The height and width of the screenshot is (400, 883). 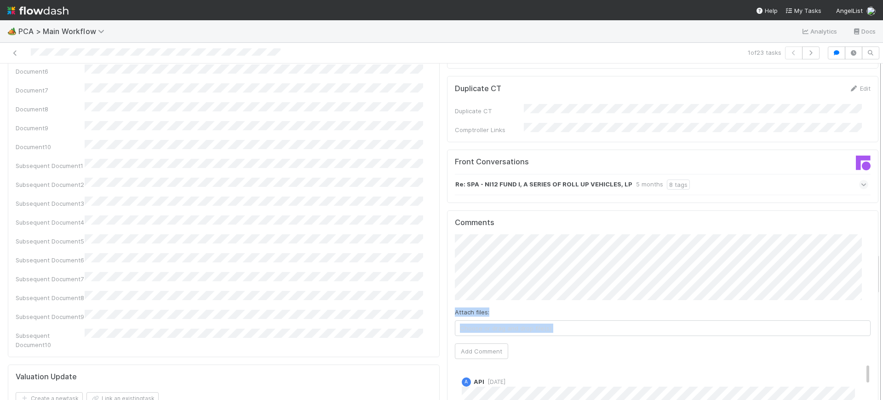 I want to click on button: Add Comment, so click(x=482, y=351).